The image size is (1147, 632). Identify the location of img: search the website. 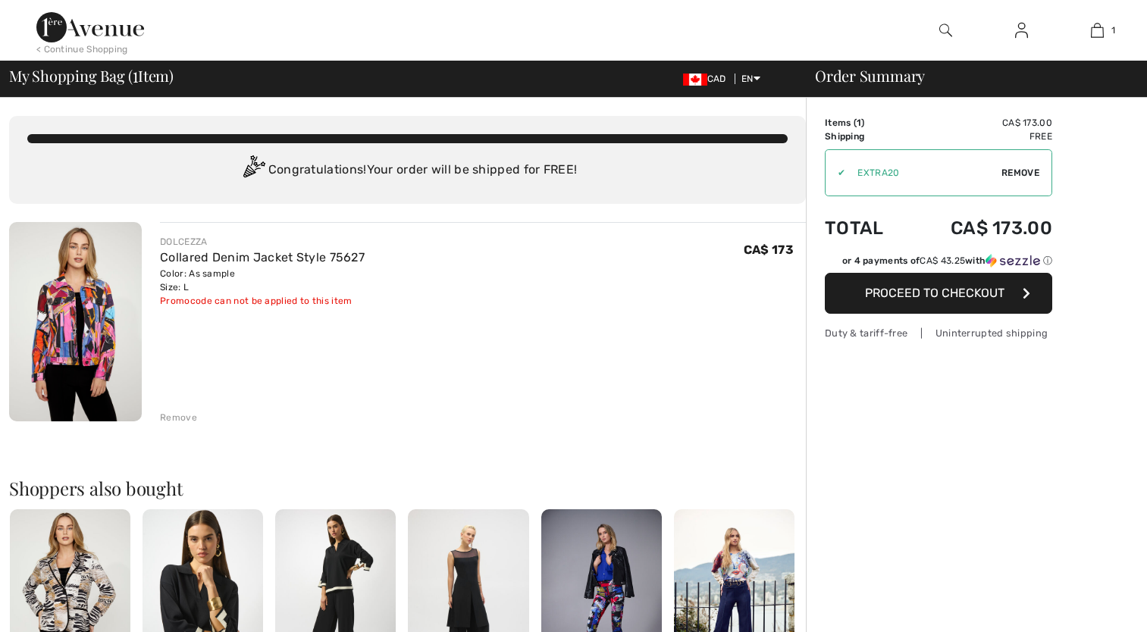
(945, 30).